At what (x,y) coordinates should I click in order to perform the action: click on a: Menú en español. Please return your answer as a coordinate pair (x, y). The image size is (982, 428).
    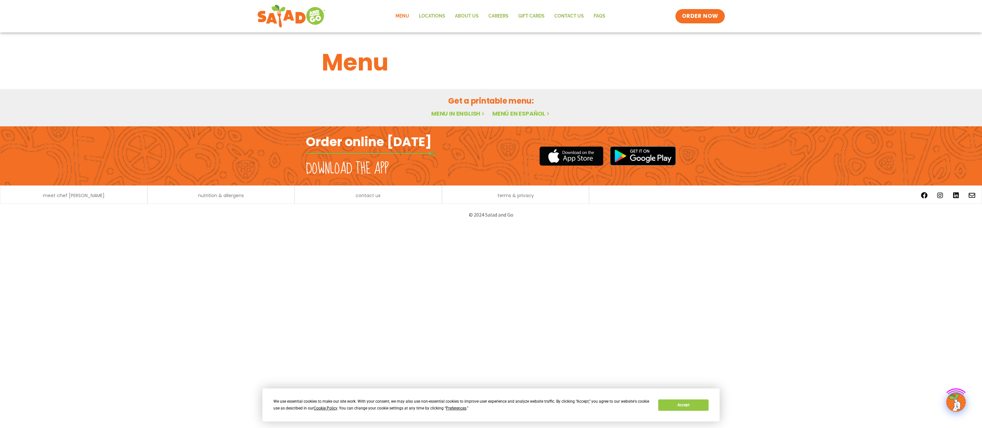
    Looking at the image, I should click on (522, 113).